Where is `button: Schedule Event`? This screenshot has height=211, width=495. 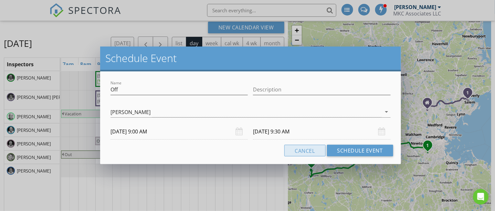 button: Schedule Event is located at coordinates (360, 151).